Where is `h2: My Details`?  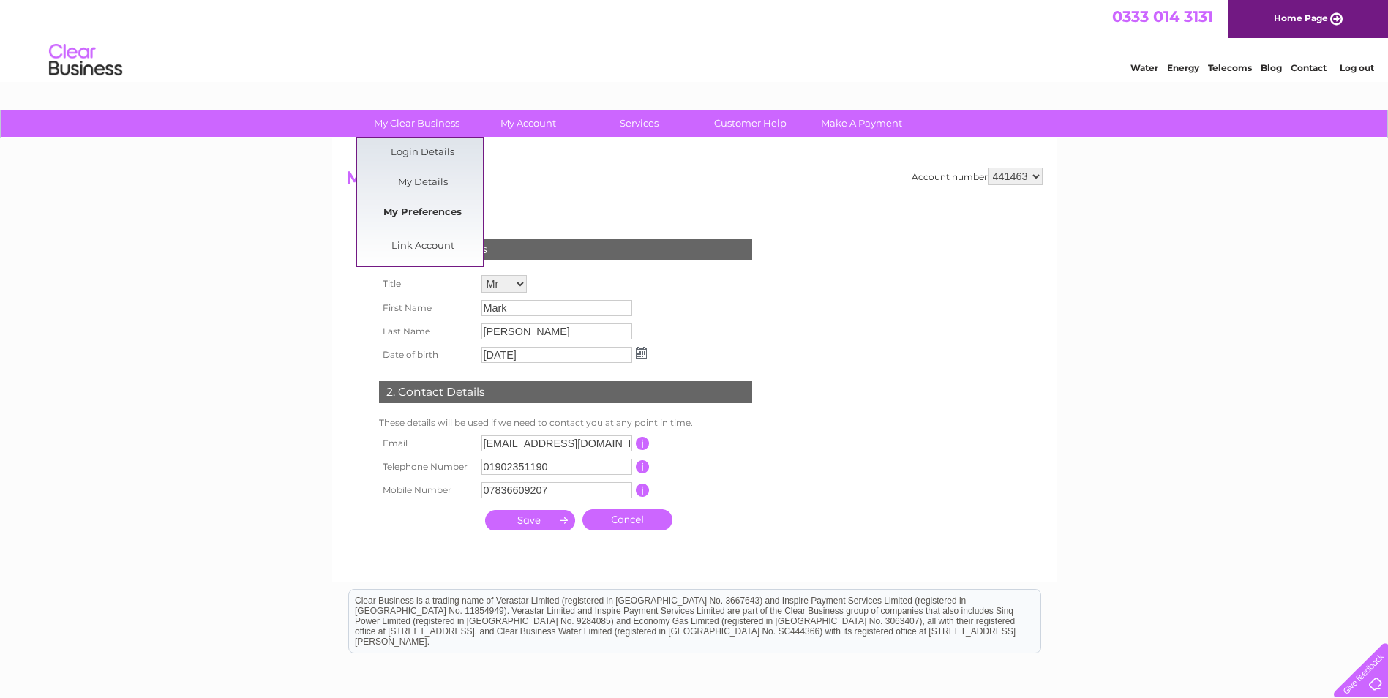
h2: My Details is located at coordinates (695, 181).